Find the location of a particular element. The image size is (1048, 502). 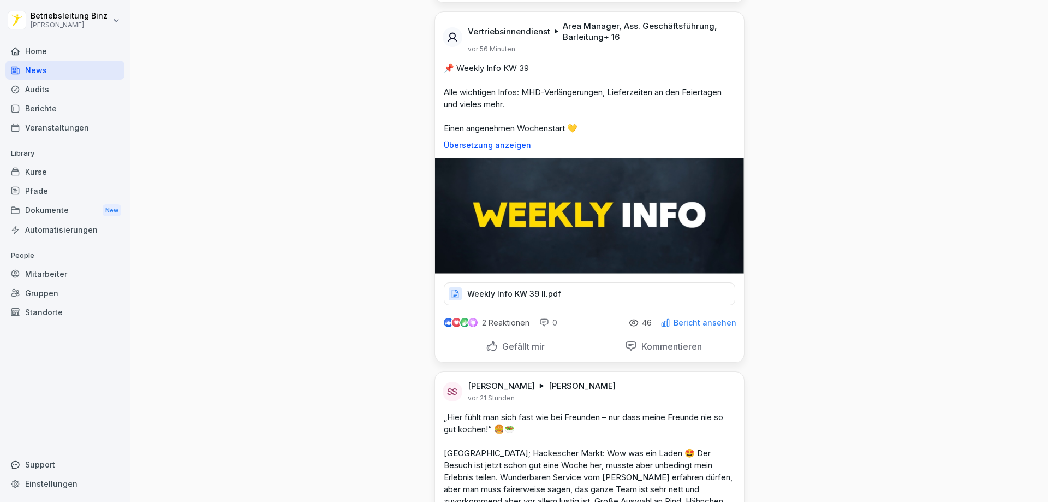

p: Kommentieren is located at coordinates (669, 346).